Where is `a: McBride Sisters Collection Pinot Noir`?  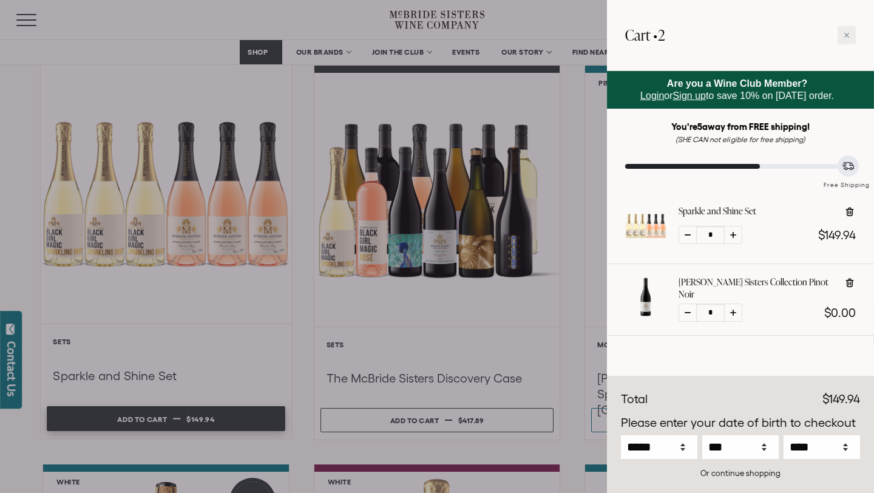
a: McBride Sisters Collection Pinot Noir is located at coordinates (646, 313).